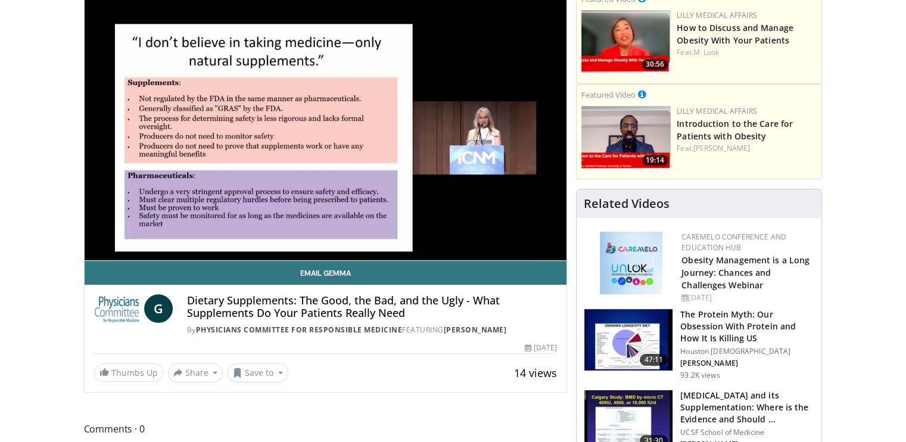 The height and width of the screenshot is (442, 906). Describe the element at coordinates (699, 344) in the screenshot. I see `a: 47:11 The Protein Myth: Our Obsession With Protein and How It Is Killing US Houston [DEMOGRAPHIC_...` at that location.